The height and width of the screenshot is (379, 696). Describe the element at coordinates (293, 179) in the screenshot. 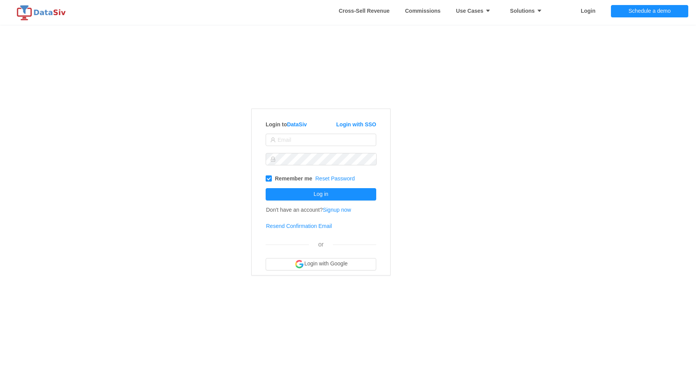

I see `strong: Remember me` at that location.